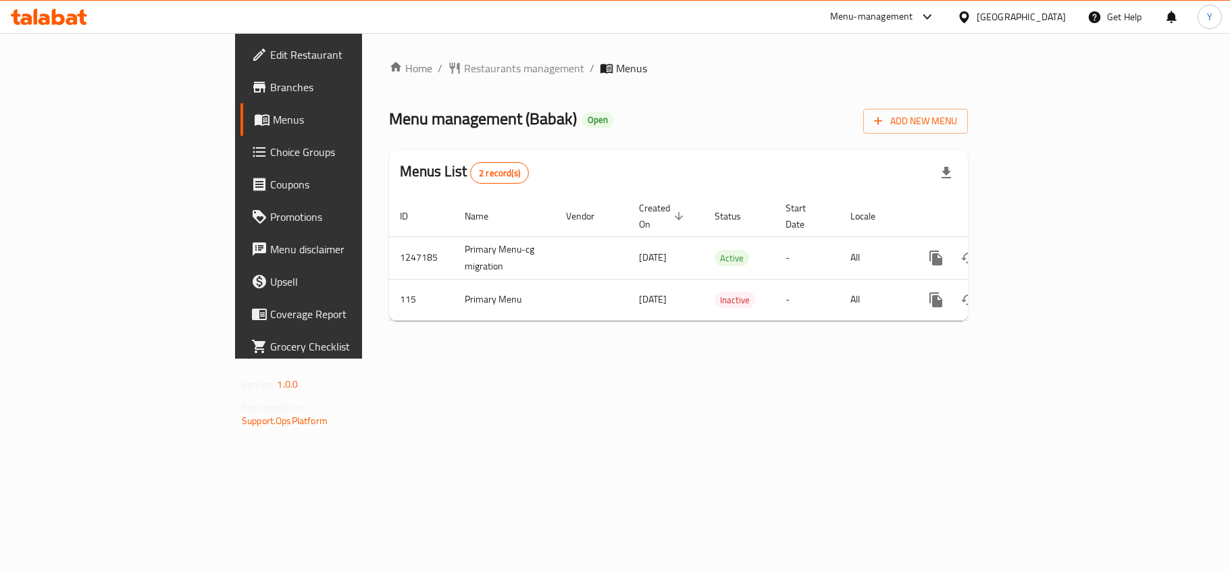 This screenshot has width=1230, height=570. What do you see at coordinates (350, 282) in the screenshot?
I see `span: Upsell` at bounding box center [350, 282].